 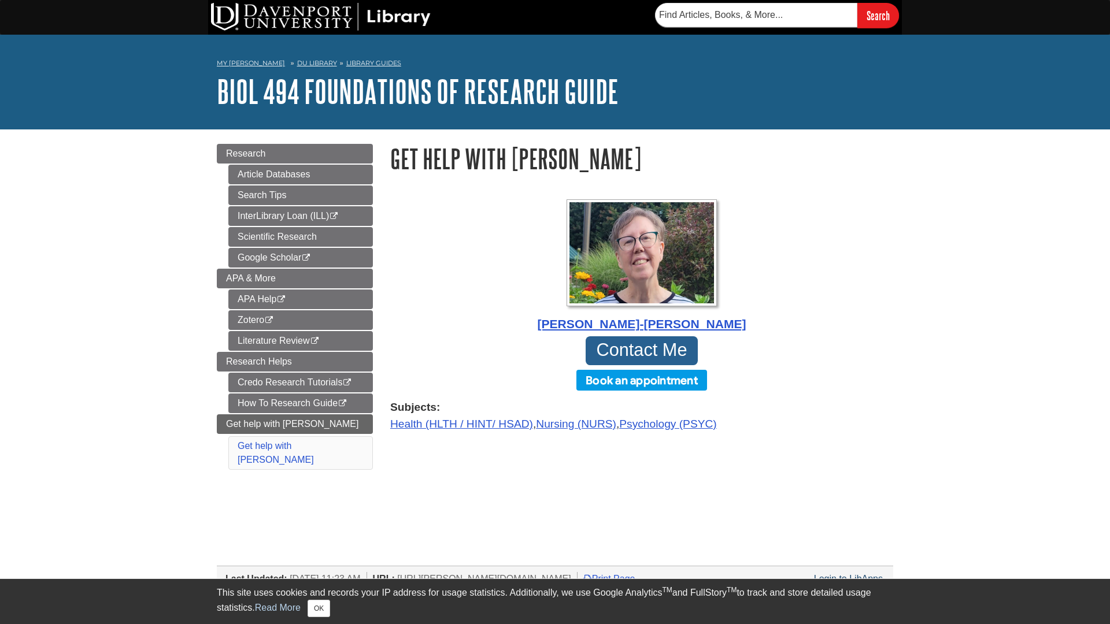 I want to click on span: Research, so click(x=246, y=153).